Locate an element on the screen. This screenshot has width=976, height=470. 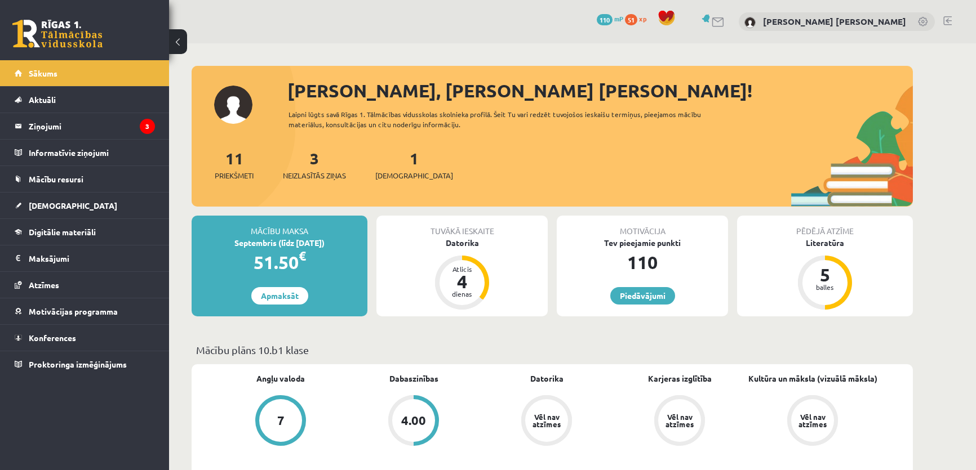
div: Mācību maksa is located at coordinates (279, 226).